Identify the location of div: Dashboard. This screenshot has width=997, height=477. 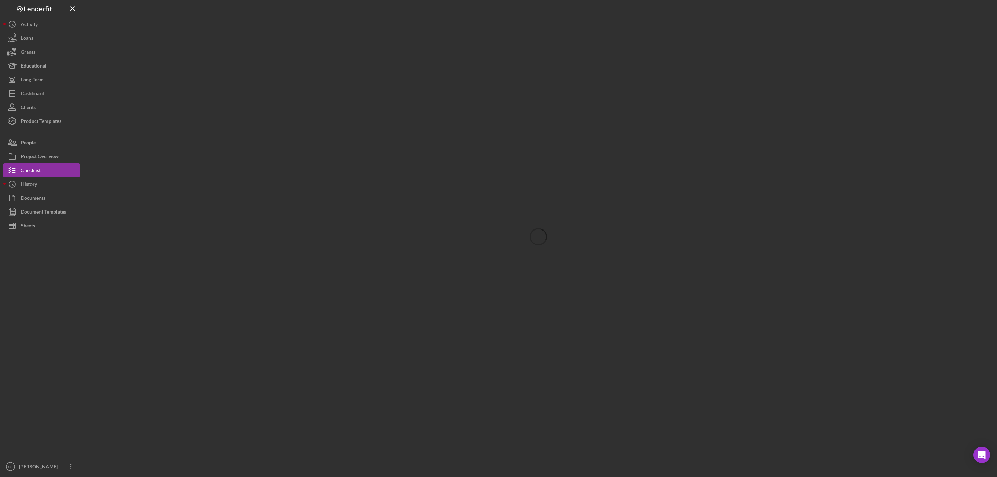
(33, 94).